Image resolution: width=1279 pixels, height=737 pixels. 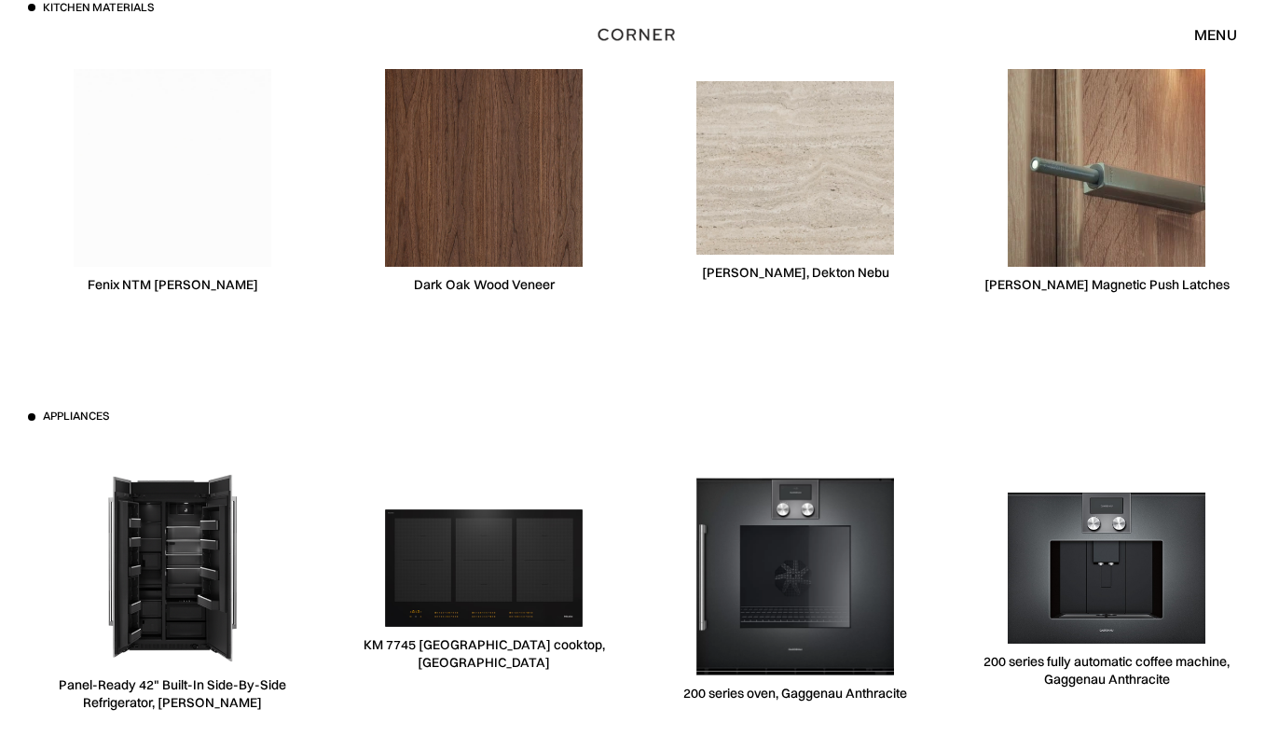 I want to click on div: Dark Oak Wood Veneer, so click(x=484, y=284).